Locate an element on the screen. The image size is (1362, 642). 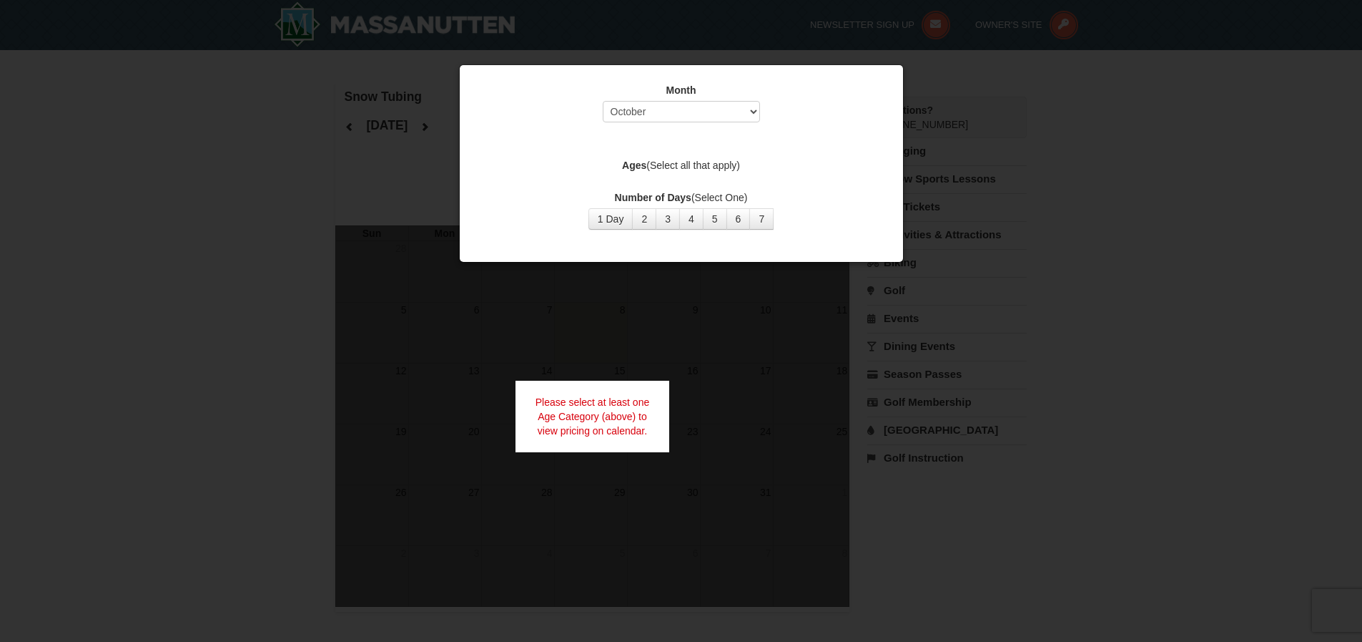
strong: Number of Days is located at coordinates (653, 197).